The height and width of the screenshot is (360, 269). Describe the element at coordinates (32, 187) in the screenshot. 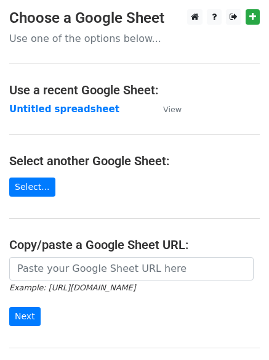

I see `a: Select...` at that location.